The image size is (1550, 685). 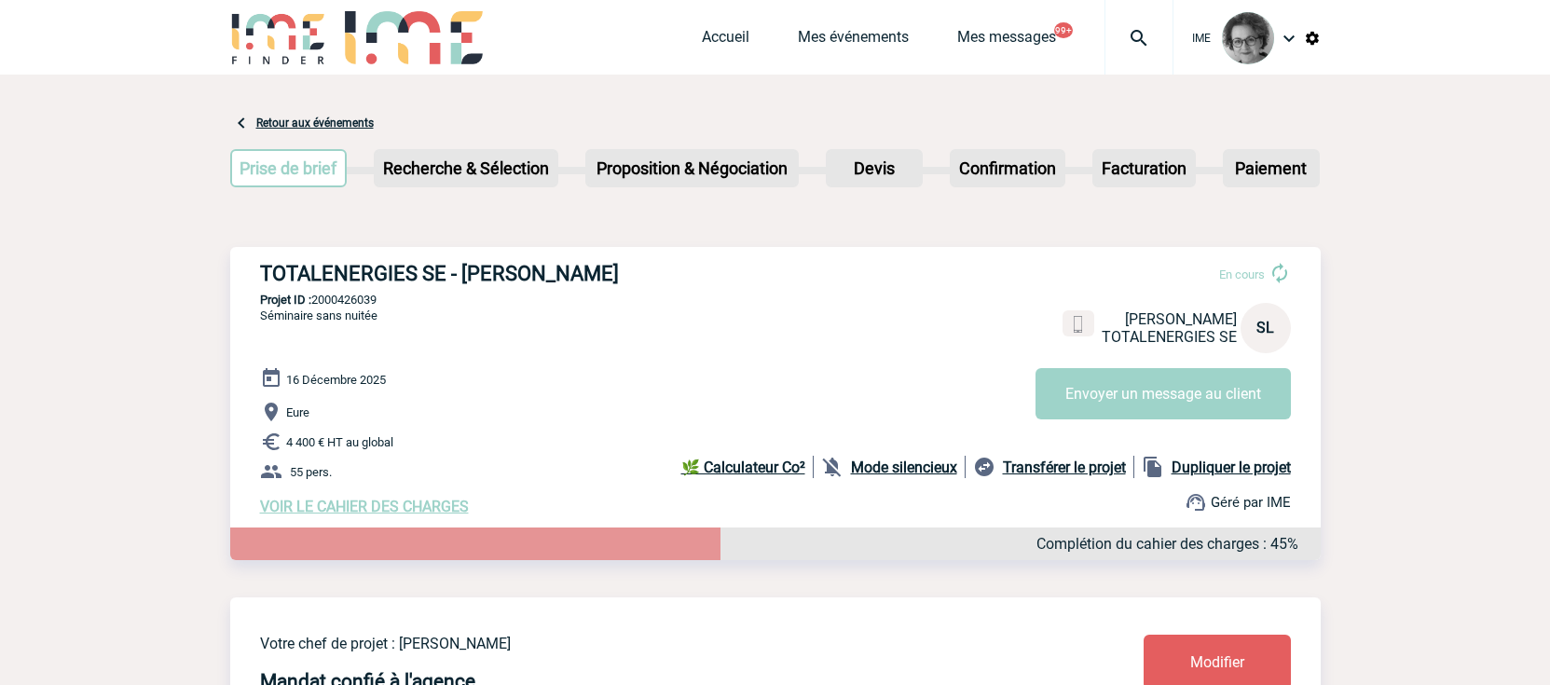 What do you see at coordinates (364, 506) in the screenshot?
I see `span: VOIR LE CAHIER DES CHARGES` at bounding box center [364, 506].